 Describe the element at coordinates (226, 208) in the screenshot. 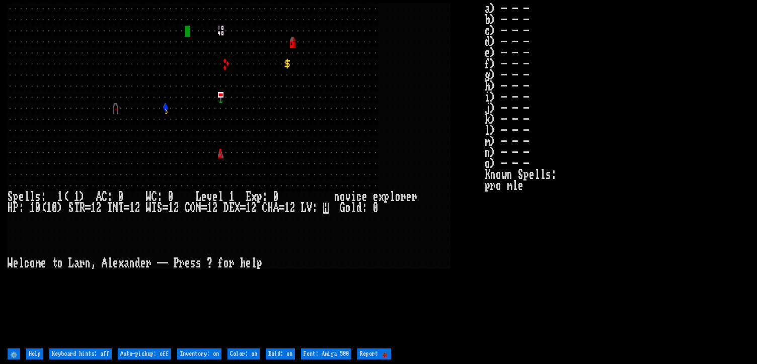

I see `div: D` at that location.